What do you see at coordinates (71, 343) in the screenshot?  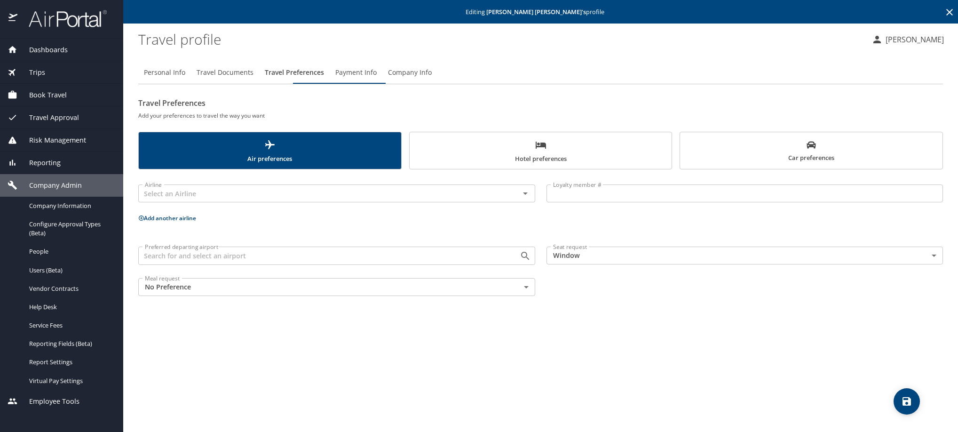 I see `span: Reporting Fields (Beta)` at bounding box center [71, 343].